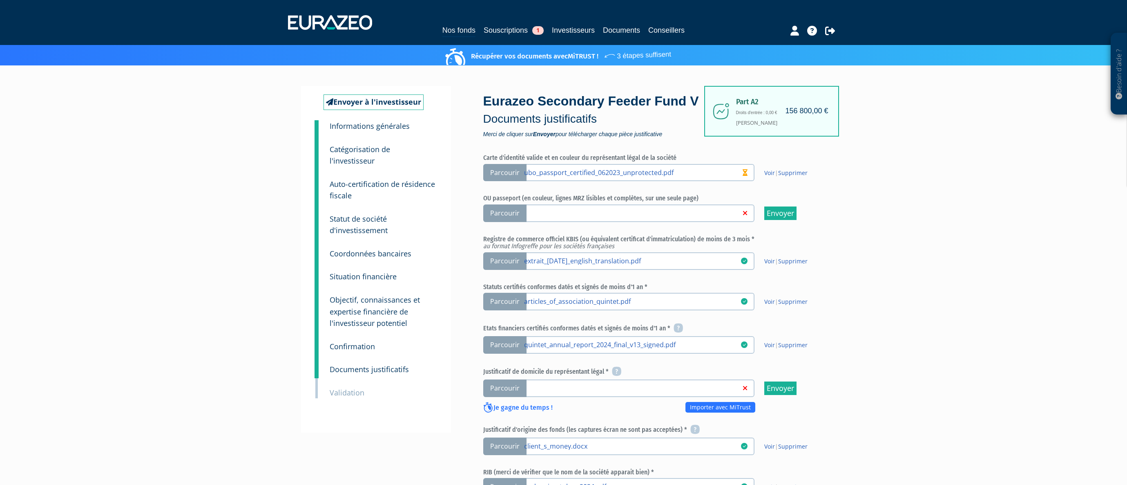 Image resolution: width=1127 pixels, height=485 pixels. What do you see at coordinates (637, 53) in the screenshot?
I see `span: 3 étapes suffisent` at bounding box center [637, 53].